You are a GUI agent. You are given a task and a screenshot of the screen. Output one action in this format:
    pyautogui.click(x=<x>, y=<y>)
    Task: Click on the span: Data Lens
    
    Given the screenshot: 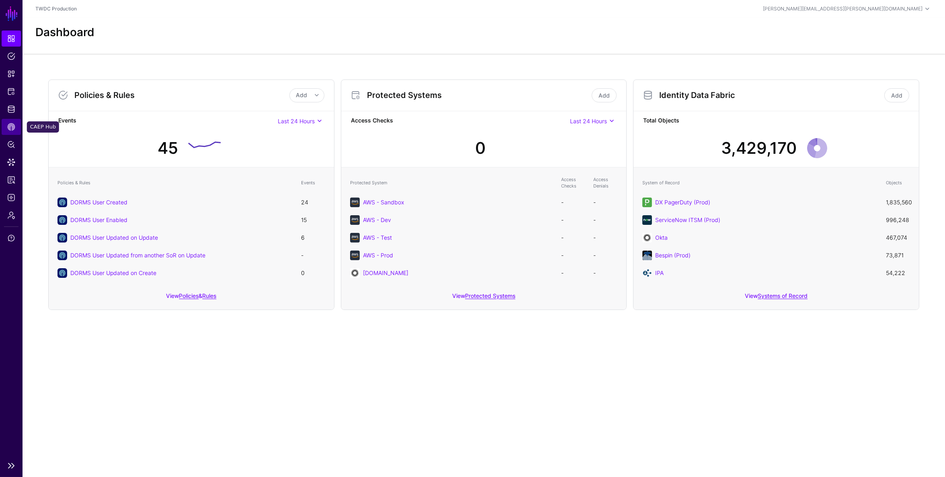 What is the action you would take?
    pyautogui.click(x=11, y=162)
    